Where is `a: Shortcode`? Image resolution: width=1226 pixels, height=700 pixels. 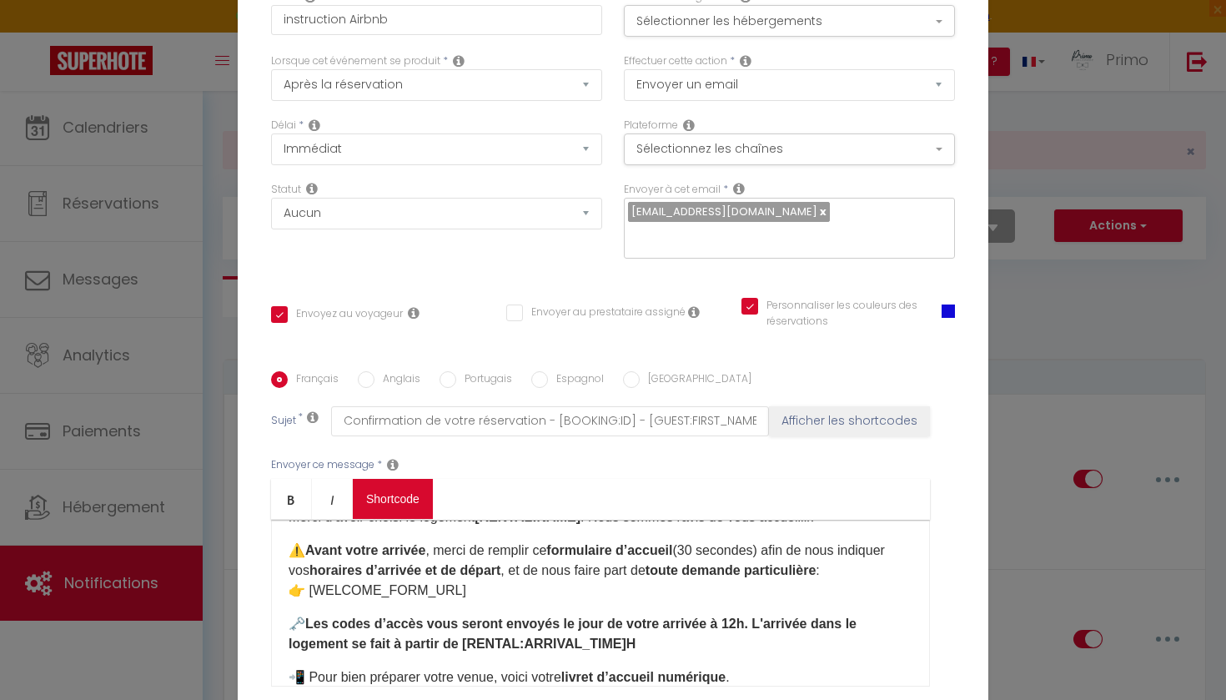 a: Shortcode is located at coordinates (393, 499).